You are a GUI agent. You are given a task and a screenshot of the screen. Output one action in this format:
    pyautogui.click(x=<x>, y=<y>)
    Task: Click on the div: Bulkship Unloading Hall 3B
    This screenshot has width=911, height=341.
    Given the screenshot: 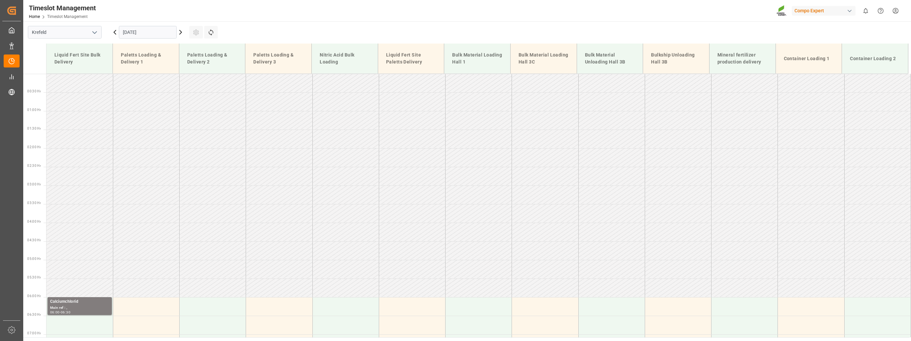 What is the action you would take?
    pyautogui.click(x=676, y=58)
    